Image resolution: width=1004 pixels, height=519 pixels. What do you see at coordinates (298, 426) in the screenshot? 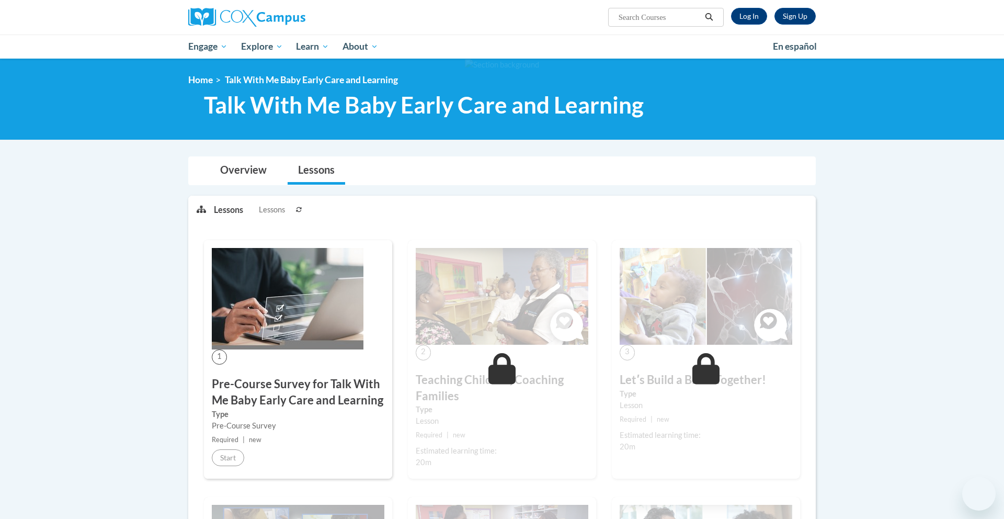
I see `div: Pre-Course Survey` at bounding box center [298, 426].